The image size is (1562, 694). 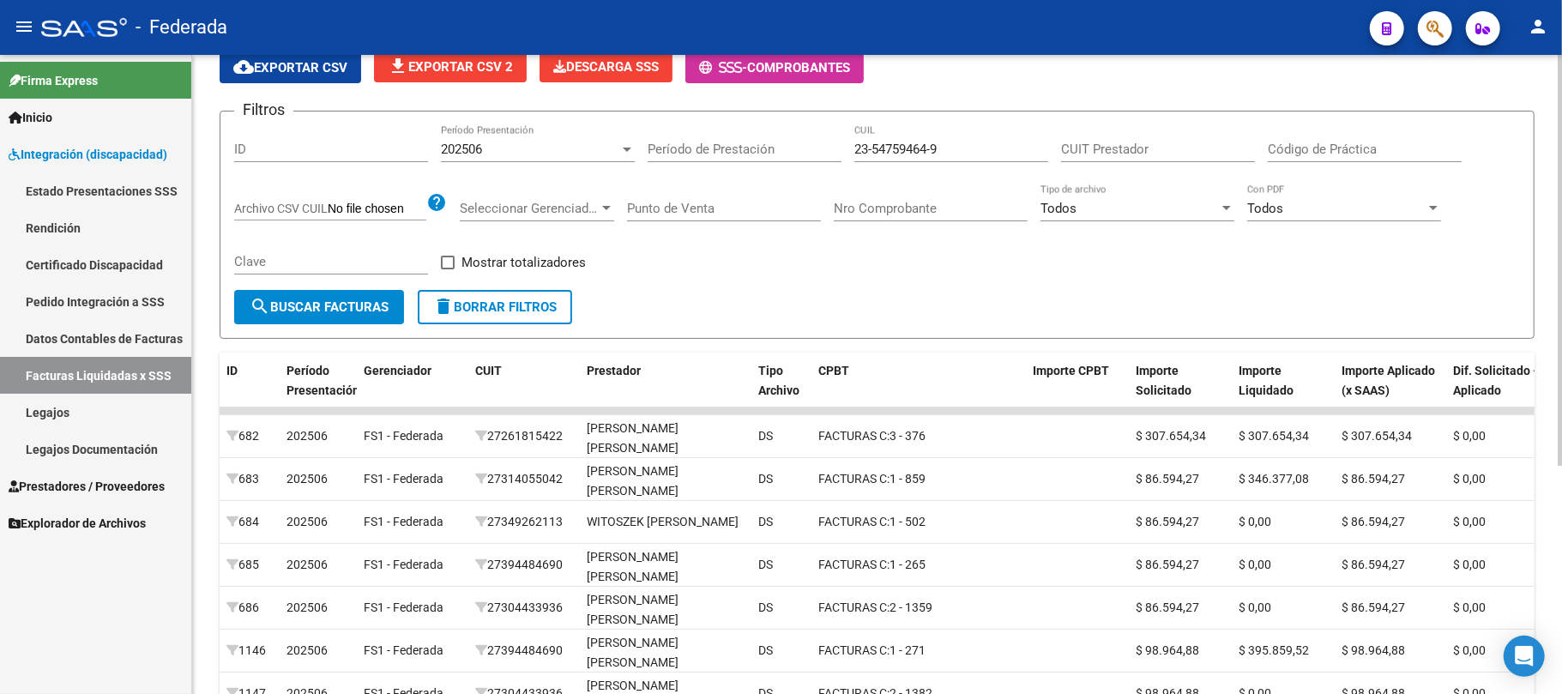 What do you see at coordinates (319, 307) in the screenshot?
I see `button: Buscar Facturas` at bounding box center [319, 307].